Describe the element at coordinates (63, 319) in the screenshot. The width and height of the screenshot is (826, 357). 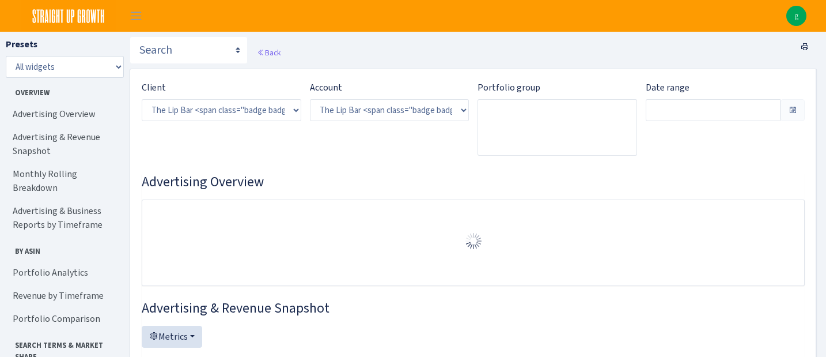
I see `a: Portfolio Comparison` at that location.